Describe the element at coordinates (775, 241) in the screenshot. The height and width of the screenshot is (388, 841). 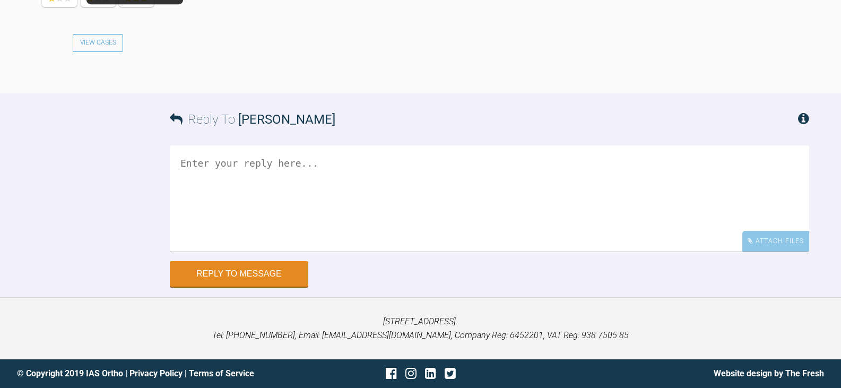
I see `div: Attach Files` at that location.